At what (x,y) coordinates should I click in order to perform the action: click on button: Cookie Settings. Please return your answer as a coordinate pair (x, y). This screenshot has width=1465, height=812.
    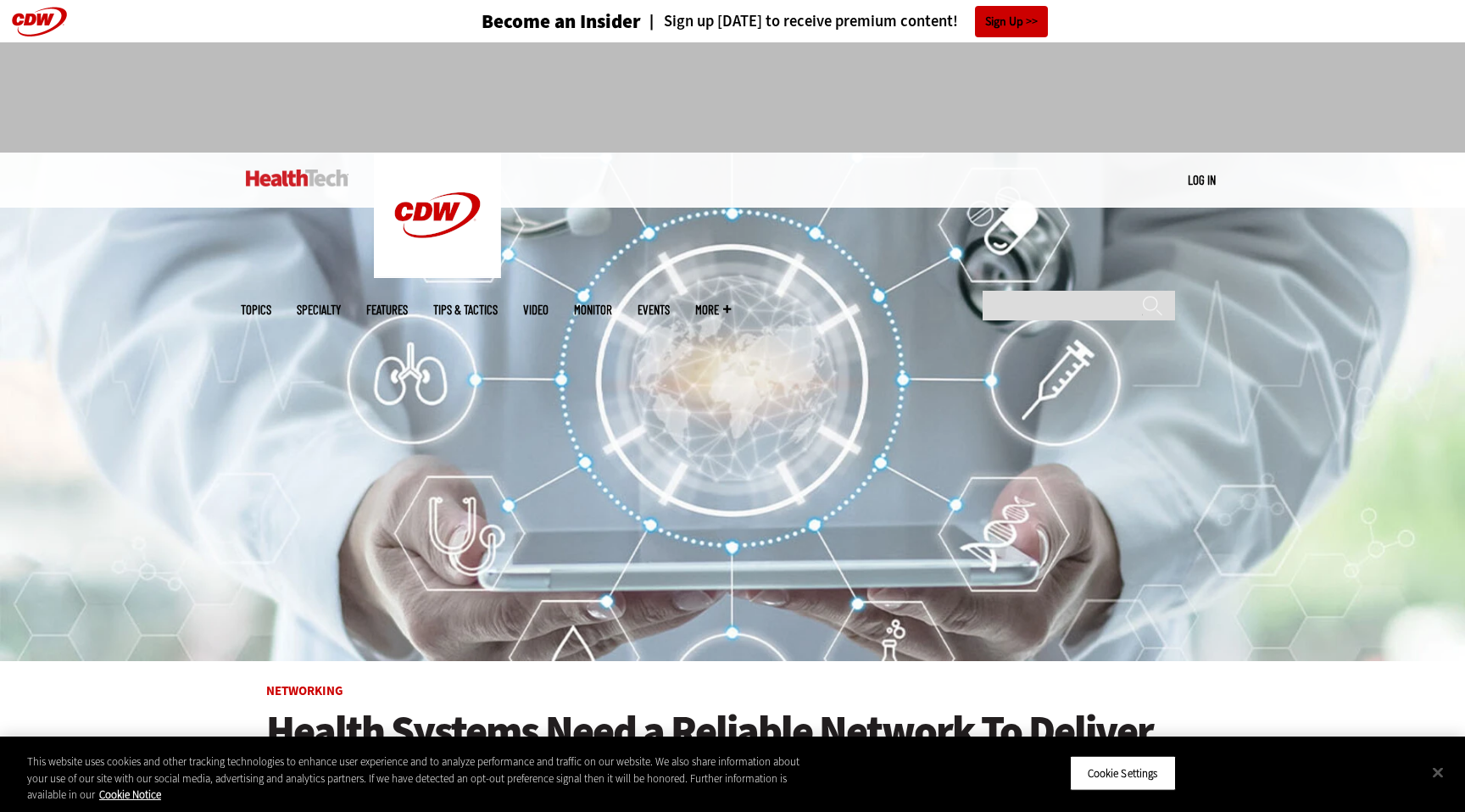
    Looking at the image, I should click on (1123, 772).